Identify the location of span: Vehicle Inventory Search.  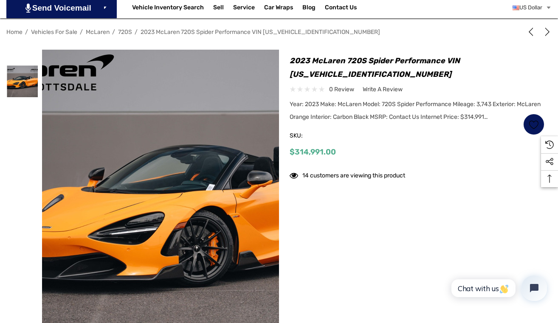
(168, 8).